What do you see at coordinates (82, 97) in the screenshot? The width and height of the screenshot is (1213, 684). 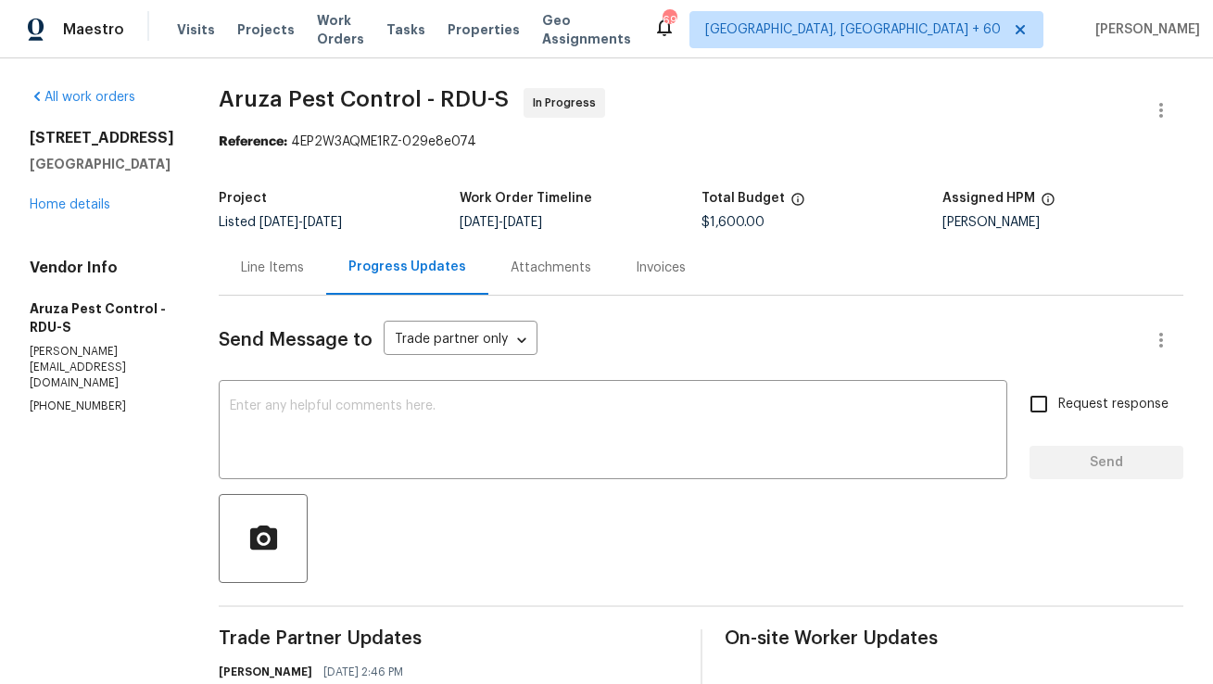 I see `a: All work orders` at bounding box center [82, 97].